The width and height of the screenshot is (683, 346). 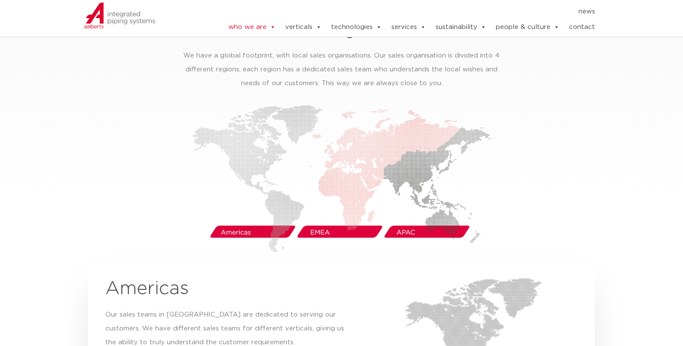 What do you see at coordinates (586, 12) in the screenshot?
I see `a: news` at bounding box center [586, 12].